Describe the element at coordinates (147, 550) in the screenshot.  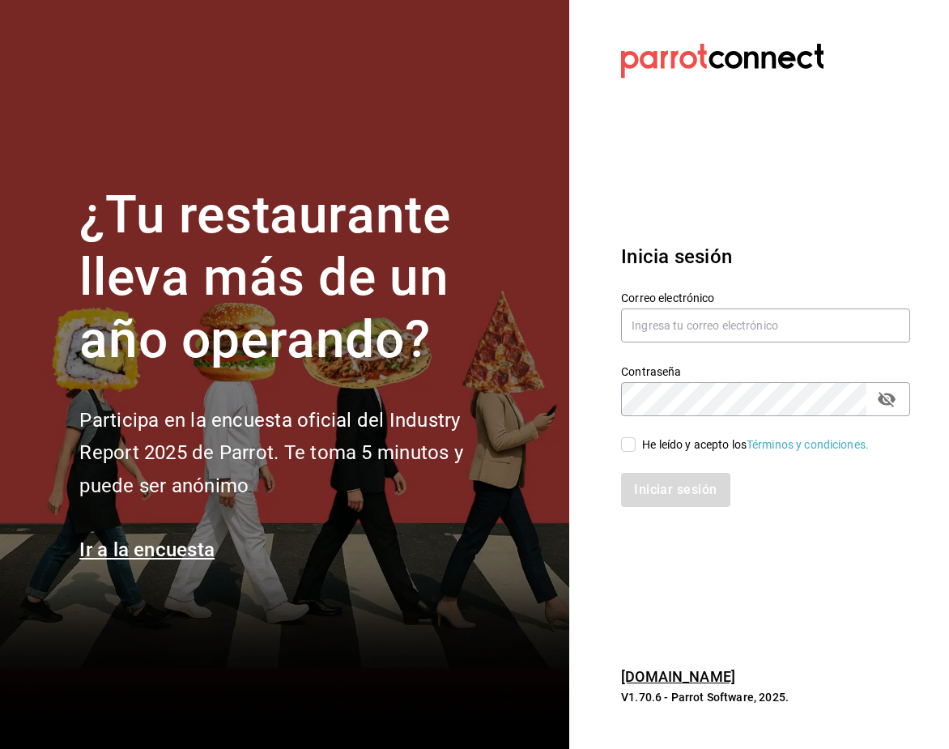
I see `a: Ir a la encuesta` at that location.